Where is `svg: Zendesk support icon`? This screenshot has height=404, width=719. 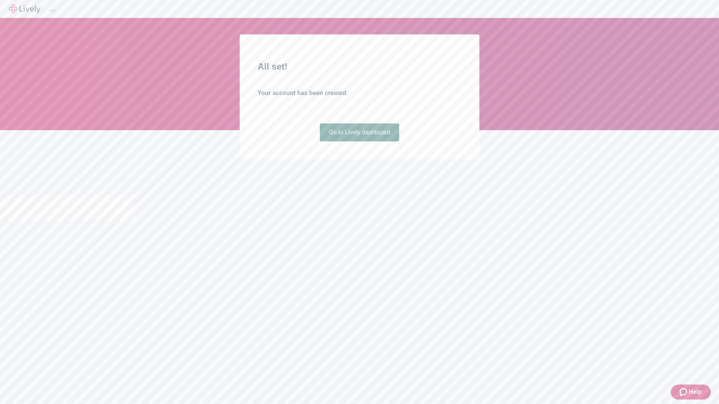 svg: Zendesk support icon is located at coordinates (684, 392).